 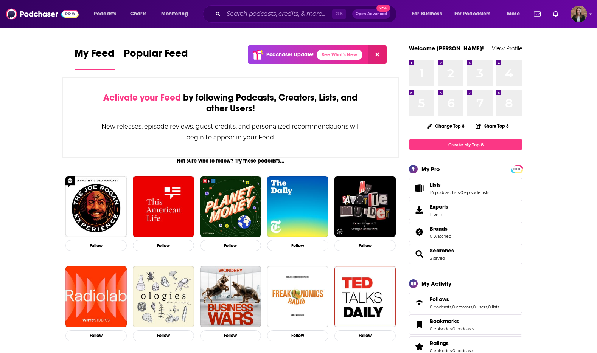 I want to click on img: This American Life, so click(x=163, y=207).